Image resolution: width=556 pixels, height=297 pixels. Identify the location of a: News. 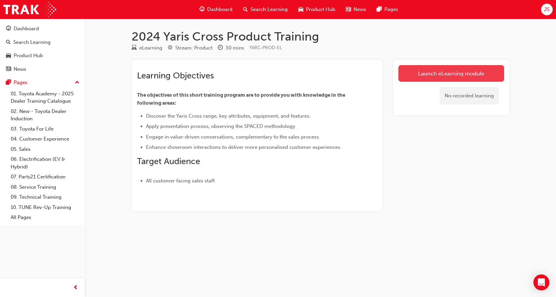
(42, 69).